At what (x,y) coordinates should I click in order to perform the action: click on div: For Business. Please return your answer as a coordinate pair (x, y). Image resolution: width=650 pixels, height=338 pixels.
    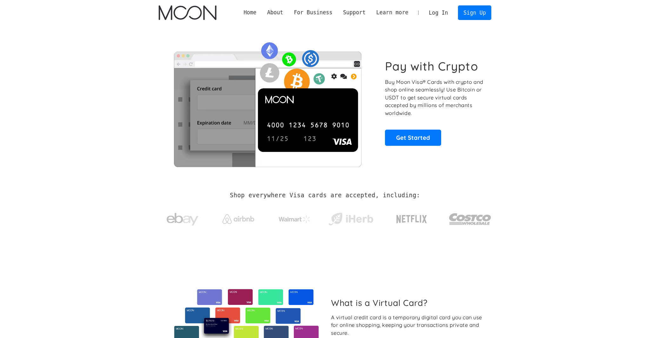
    Looking at the image, I should click on (313, 12).